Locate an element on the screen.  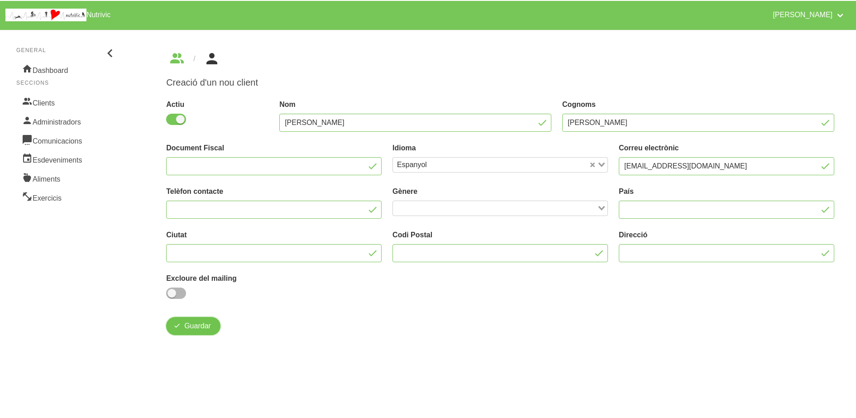
span: Espanyol is located at coordinates (412, 165).